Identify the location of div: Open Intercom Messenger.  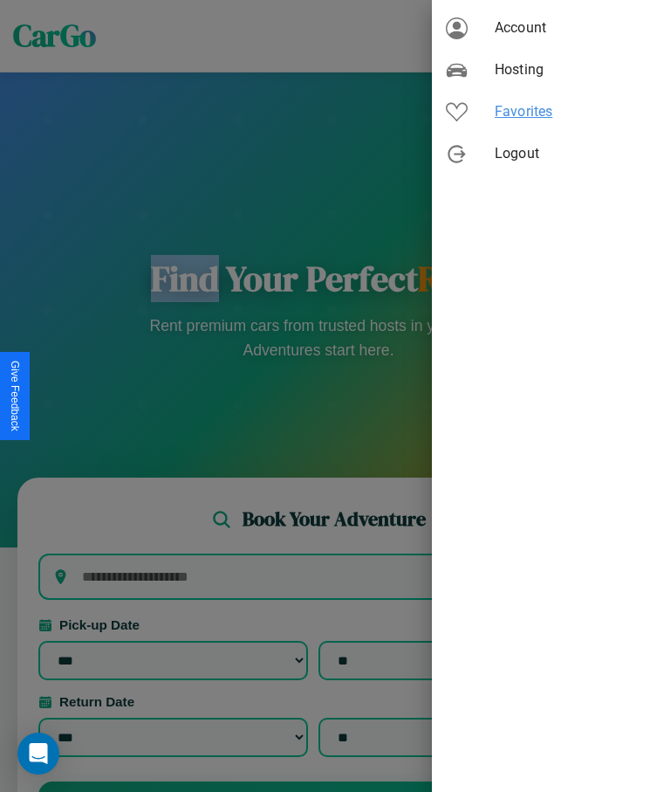
(38, 754).